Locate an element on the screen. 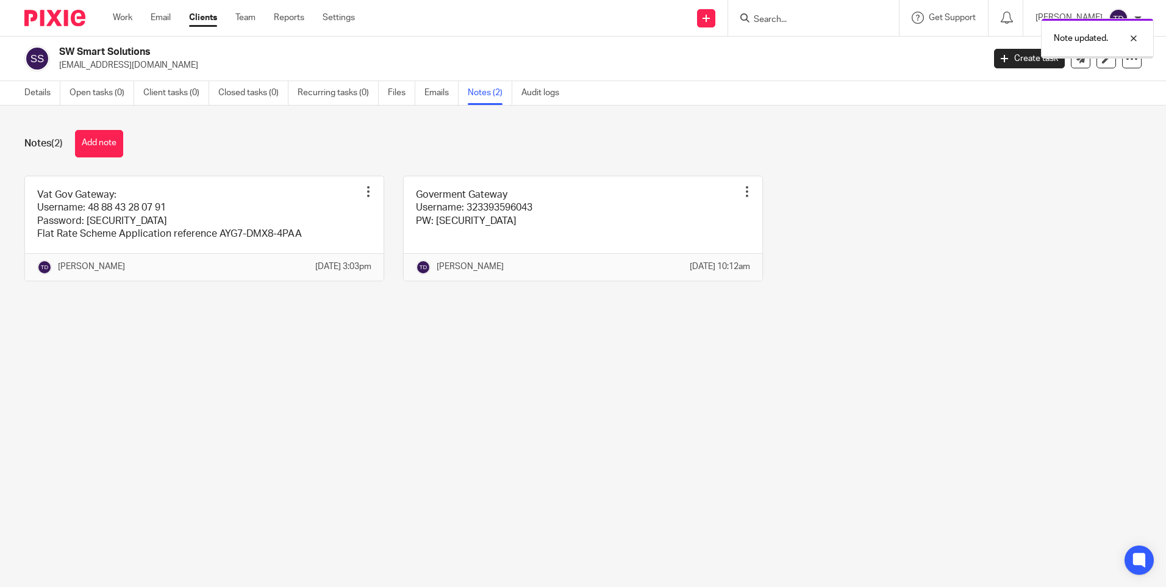 The height and width of the screenshot is (587, 1166). h1: Notes is located at coordinates (43, 143).